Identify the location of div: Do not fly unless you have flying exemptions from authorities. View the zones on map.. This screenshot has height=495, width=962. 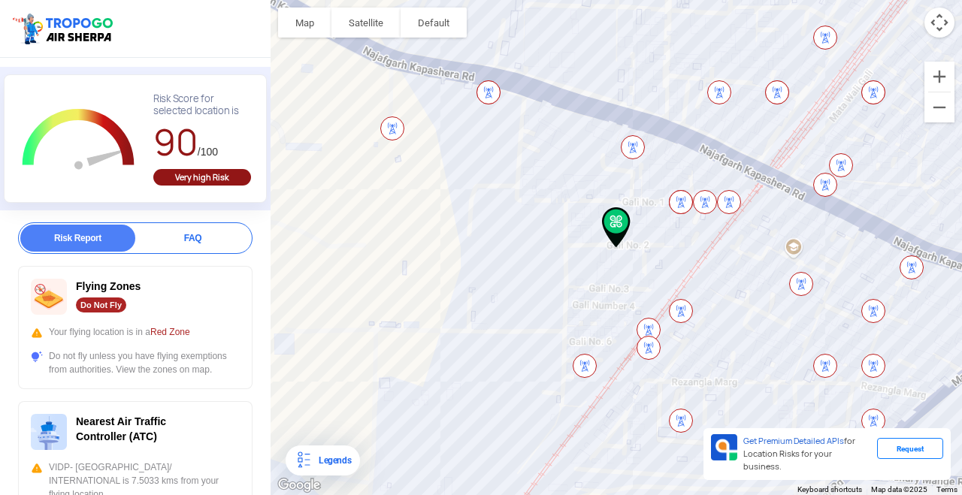
(135, 363).